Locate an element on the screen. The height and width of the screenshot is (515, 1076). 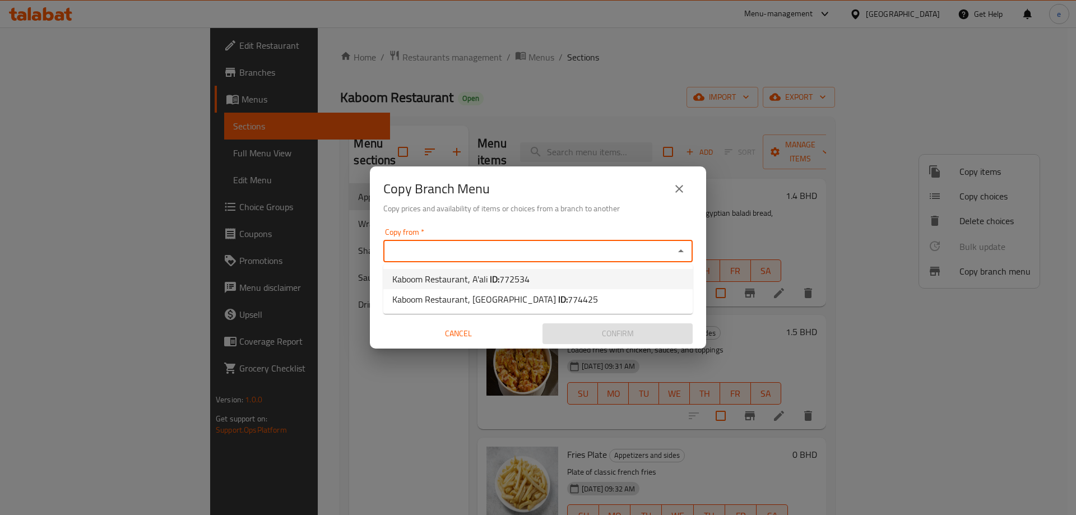
span: Kaboom Restaurant, A'ali is located at coordinates (461, 279).